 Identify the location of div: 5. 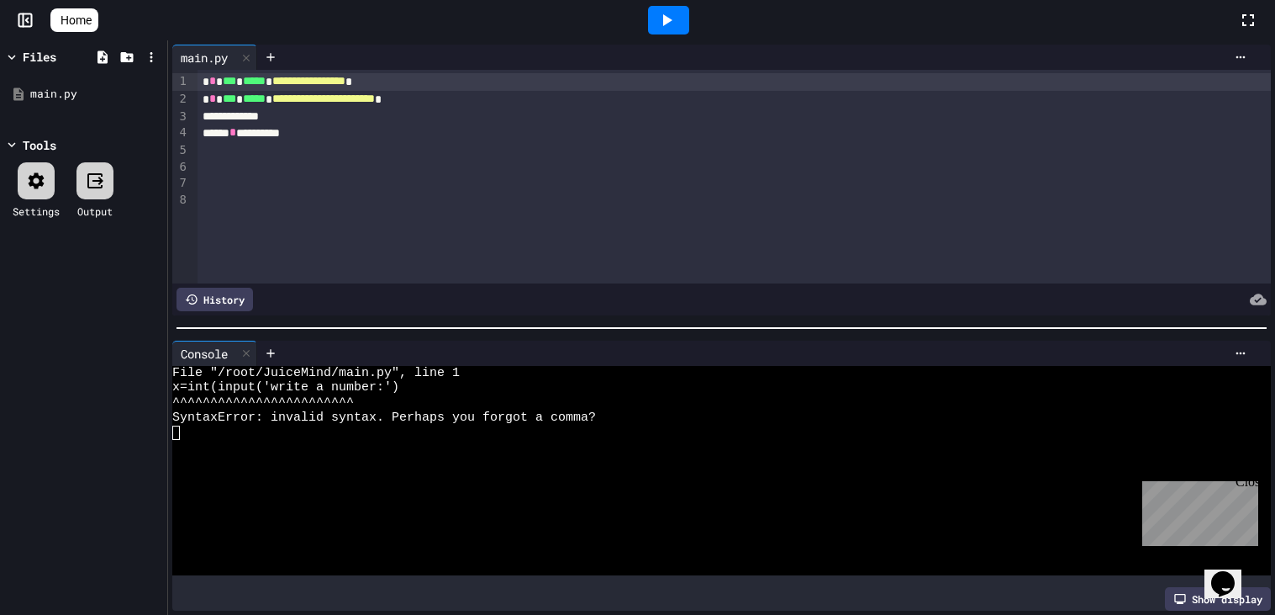
(181, 150).